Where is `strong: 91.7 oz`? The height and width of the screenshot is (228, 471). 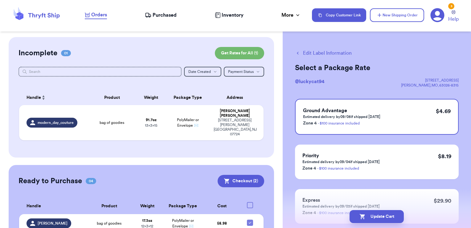 strong: 91.7 oz is located at coordinates (151, 120).